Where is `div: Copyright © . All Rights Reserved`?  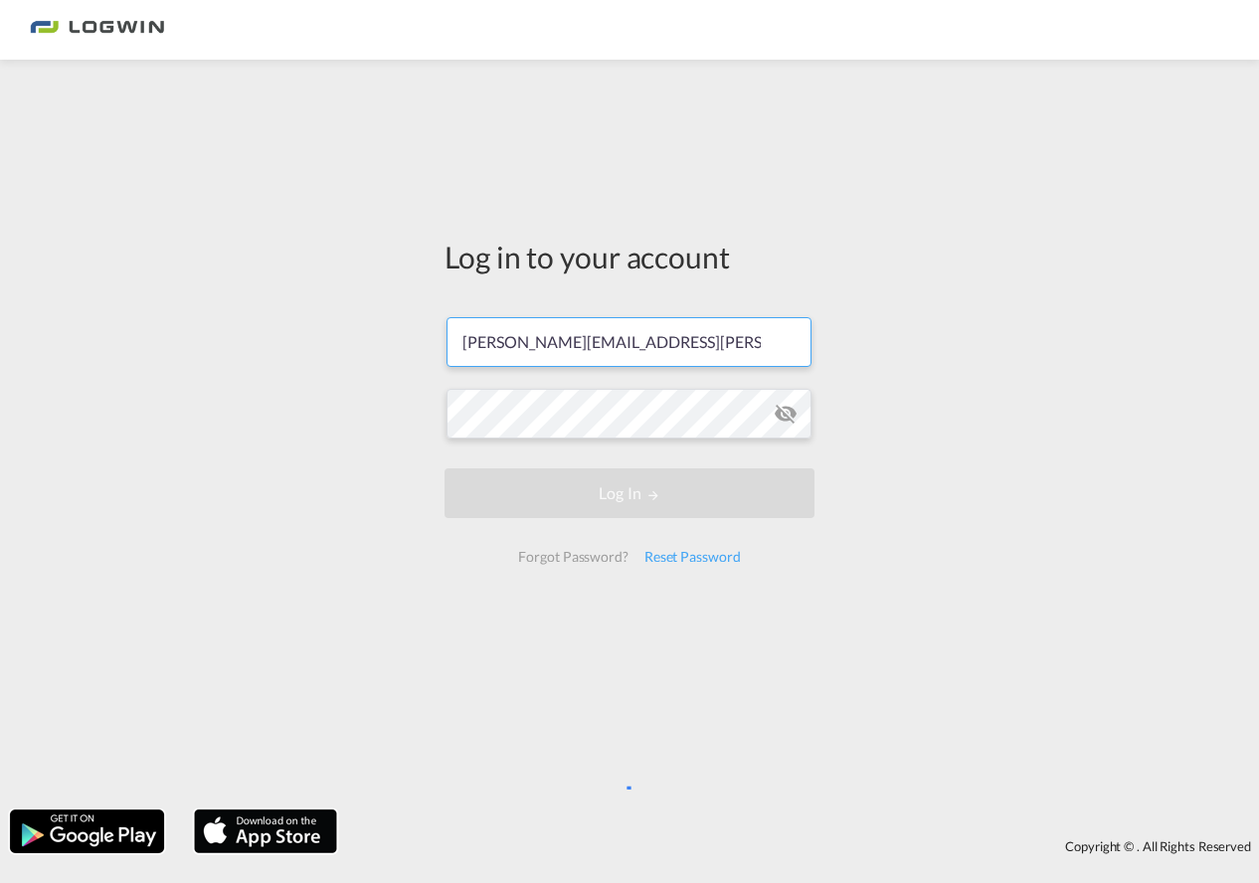 div: Copyright © . All Rights Reserved is located at coordinates (802, 846).